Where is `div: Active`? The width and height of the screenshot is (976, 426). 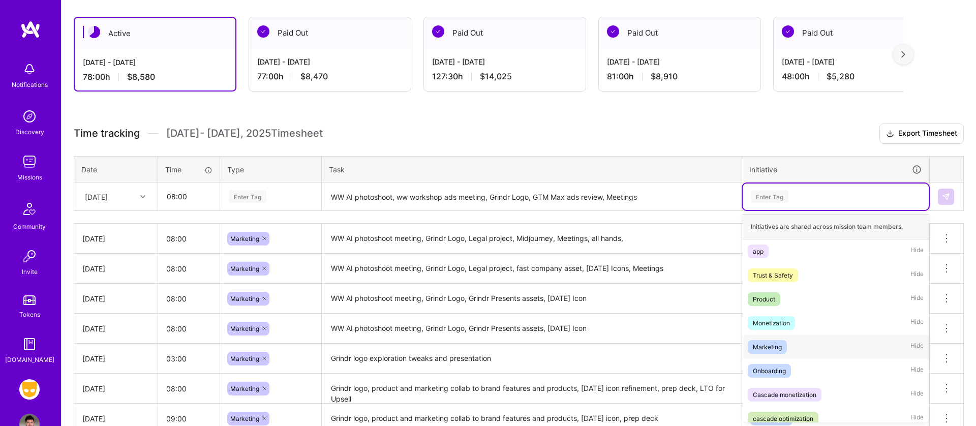
div: Active is located at coordinates (155, 33).